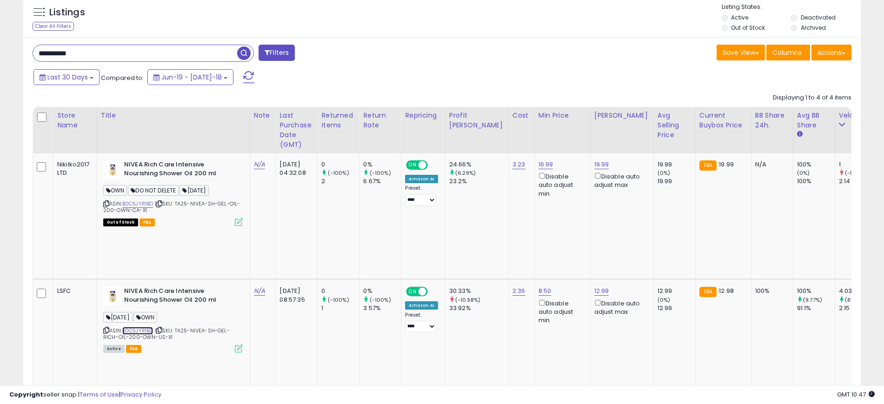 This screenshot has height=404, width=884. I want to click on span: OFF, so click(434, 292).